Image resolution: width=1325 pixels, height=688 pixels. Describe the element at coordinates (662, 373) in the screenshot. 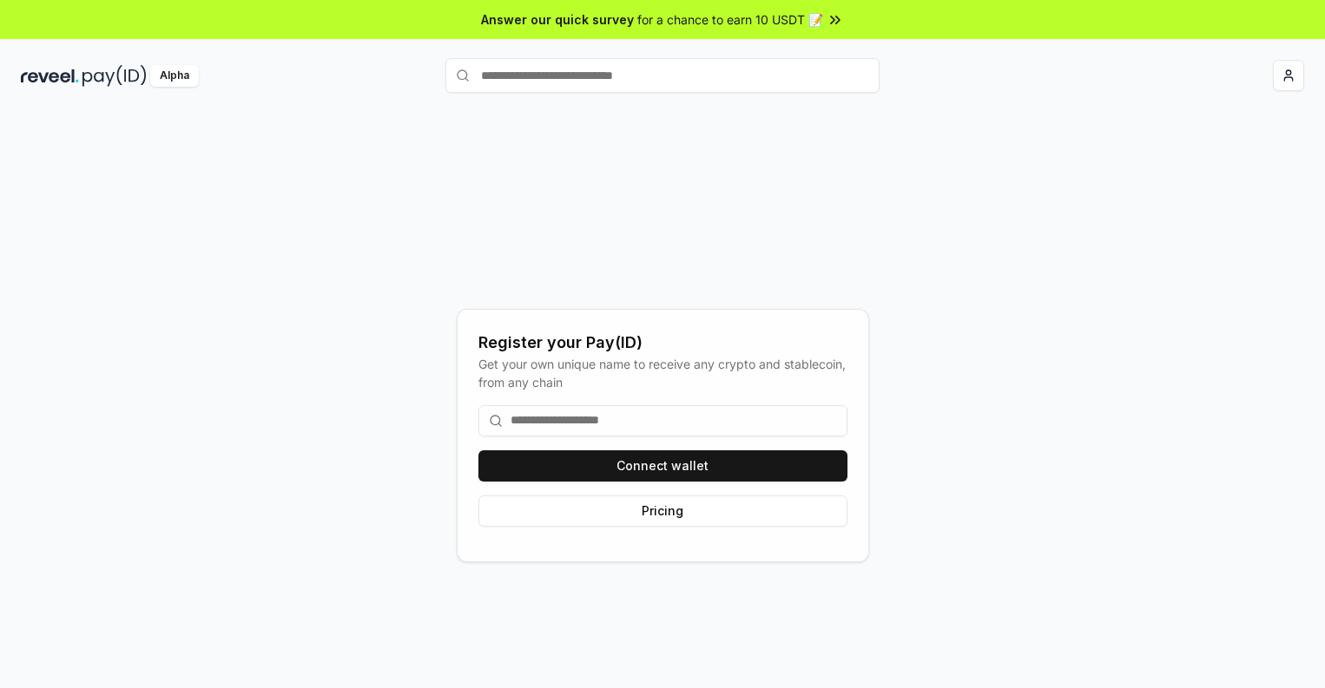

I see `div: Get your own unique name to receive any crypto and stablecoin, from any chain` at that location.